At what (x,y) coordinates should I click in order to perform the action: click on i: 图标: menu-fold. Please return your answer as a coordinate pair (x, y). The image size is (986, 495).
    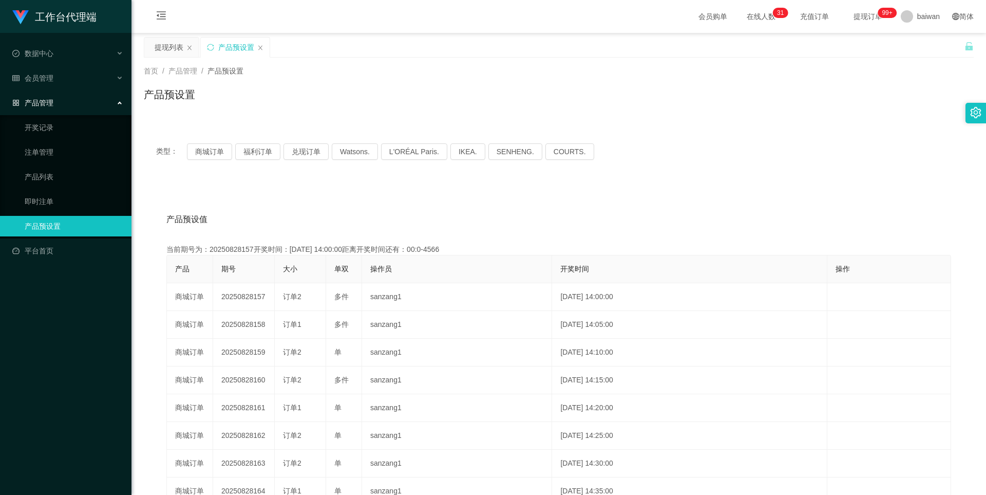
    Looking at the image, I should click on (161, 17).